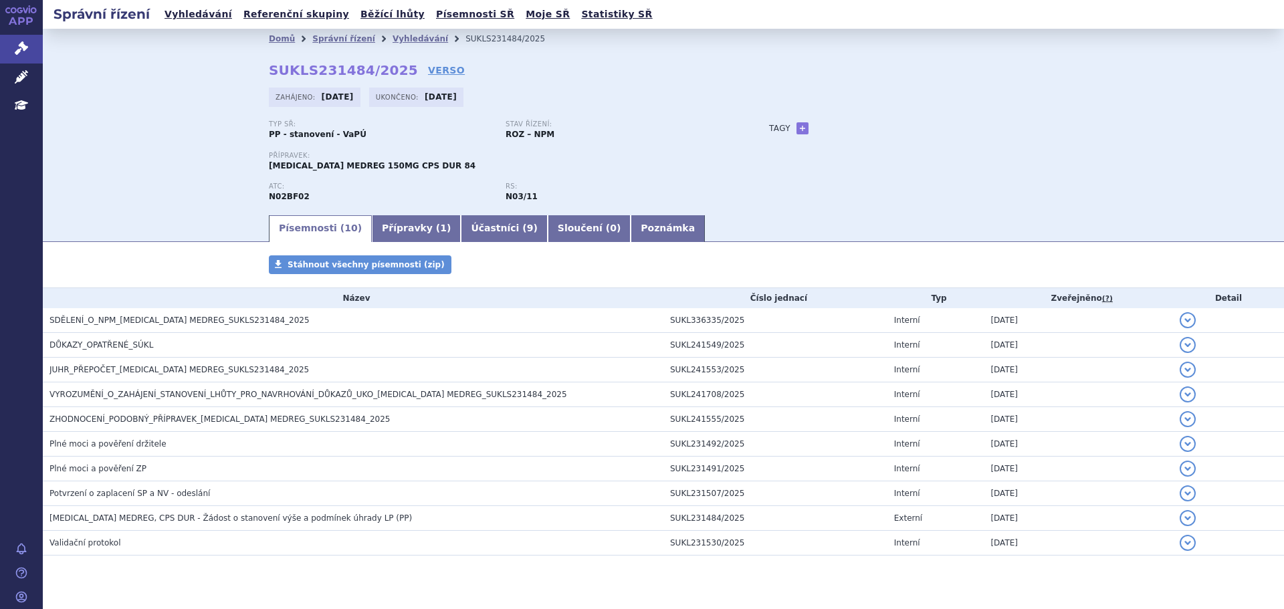  I want to click on p: RS:, so click(617, 187).